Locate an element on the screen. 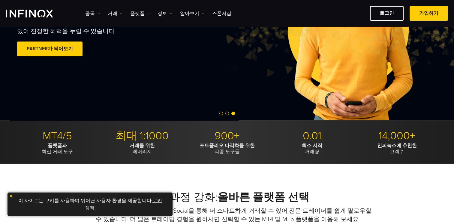 Image resolution: width=454 pixels, height=222 pixels. p: 최신 거래 도구 is located at coordinates (57, 148).